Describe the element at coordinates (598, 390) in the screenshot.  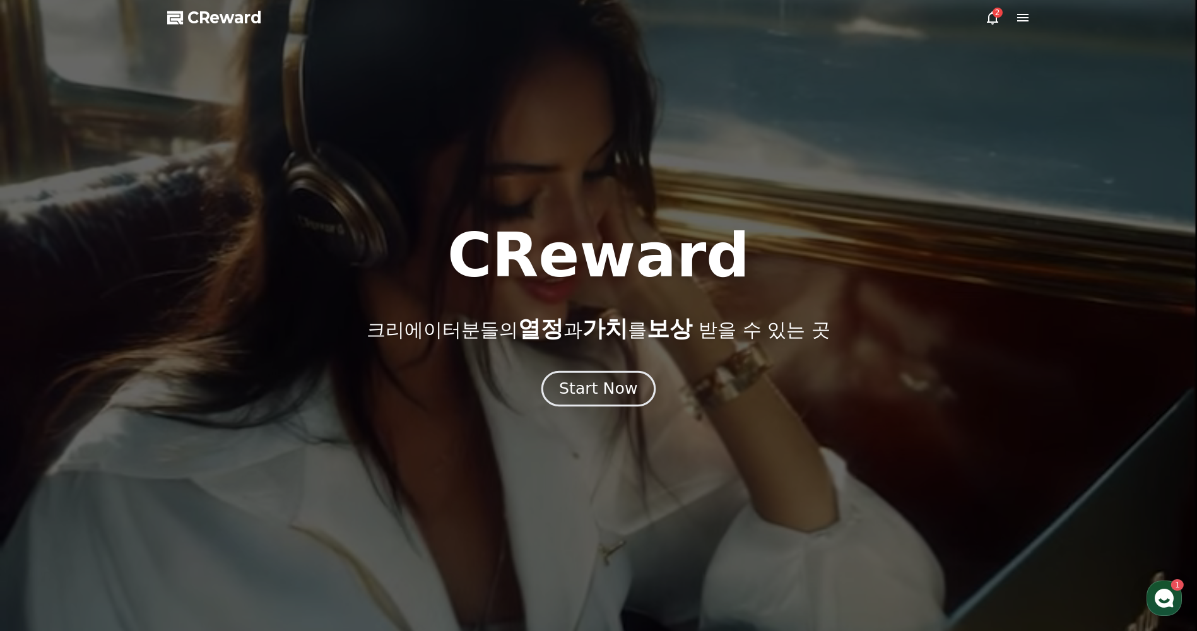
I see `a: Start Now` at that location.